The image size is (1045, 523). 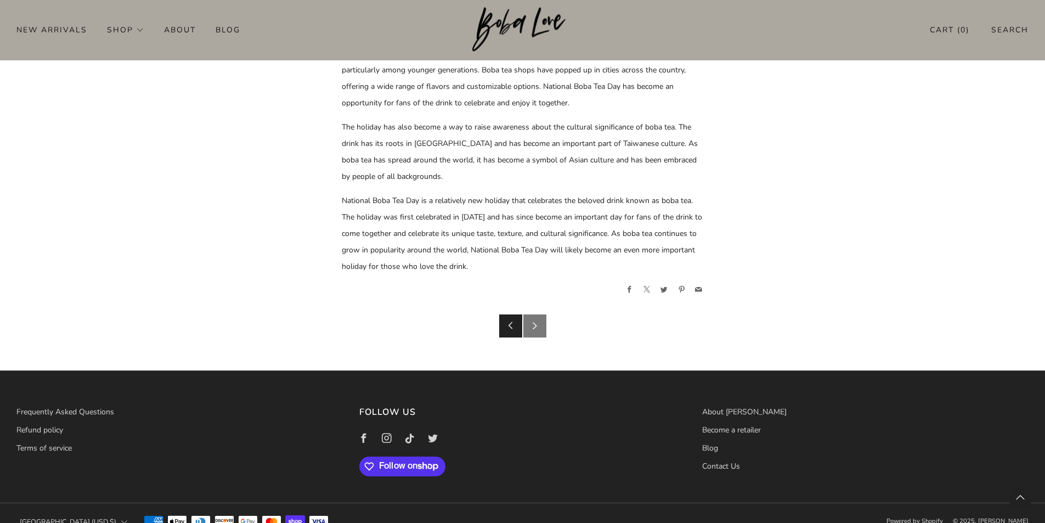 I want to click on a: Refund policy, so click(x=40, y=430).